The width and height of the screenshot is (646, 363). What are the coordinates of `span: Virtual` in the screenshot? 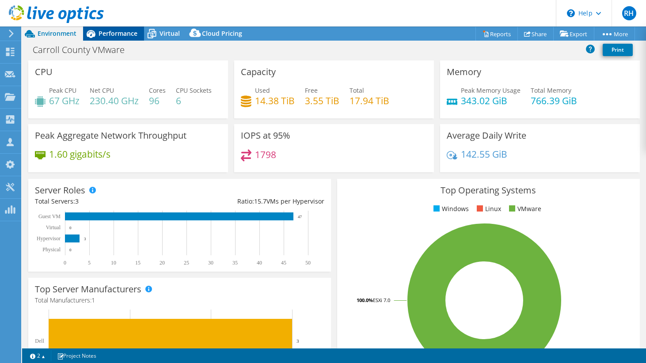 It's located at (170, 33).